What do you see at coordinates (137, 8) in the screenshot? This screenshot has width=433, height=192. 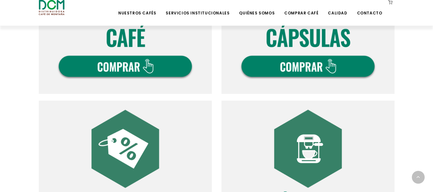 I see `a: Nuestros Cafés` at bounding box center [137, 8].